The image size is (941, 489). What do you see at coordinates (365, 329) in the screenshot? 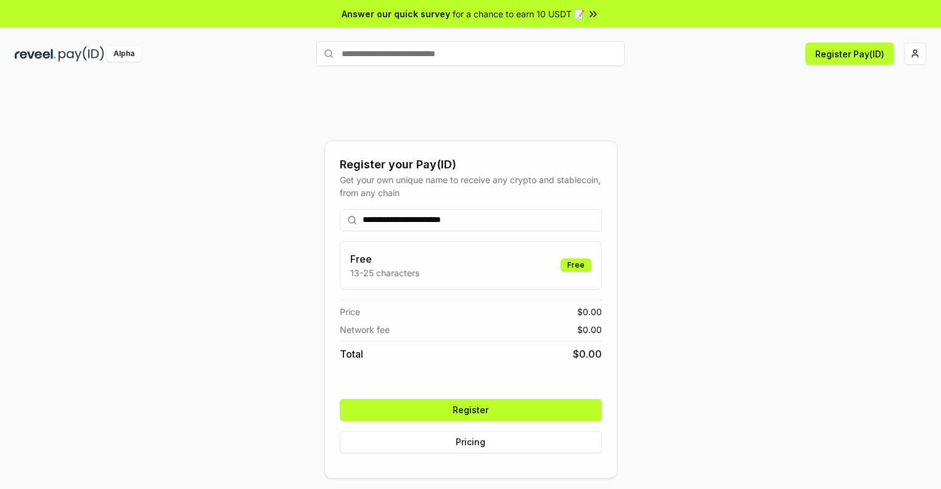
I see `span: Network fee` at bounding box center [365, 329].